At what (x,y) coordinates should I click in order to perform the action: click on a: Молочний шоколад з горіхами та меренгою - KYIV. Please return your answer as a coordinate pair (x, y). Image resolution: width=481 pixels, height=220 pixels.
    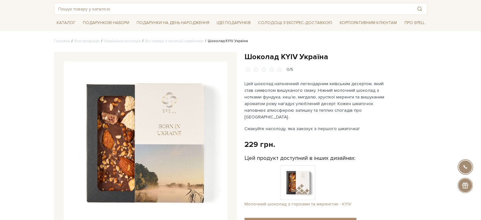
    Looking at the image, I should click on (298, 193).